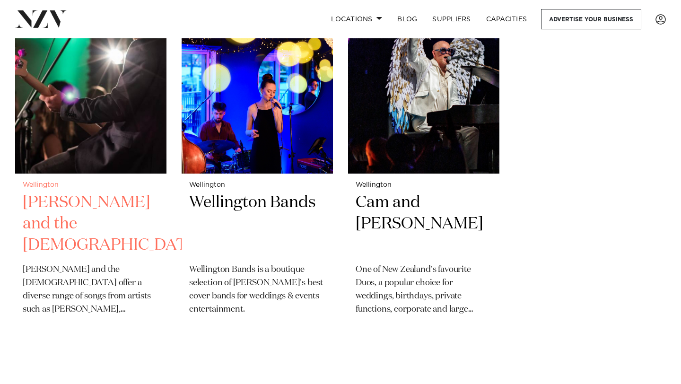 The height and width of the screenshot is (384, 681). What do you see at coordinates (451, 19) in the screenshot?
I see `a: SUPPLIERS` at bounding box center [451, 19].